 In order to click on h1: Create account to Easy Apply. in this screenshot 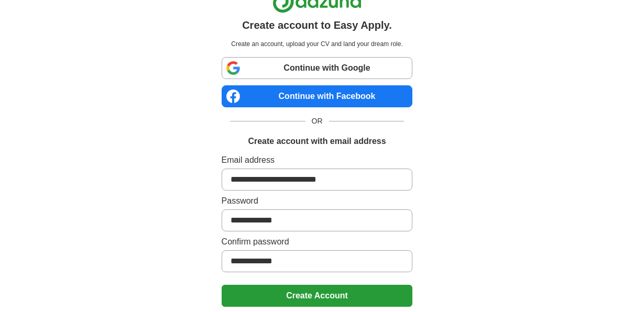, I will do `click(317, 25)`.